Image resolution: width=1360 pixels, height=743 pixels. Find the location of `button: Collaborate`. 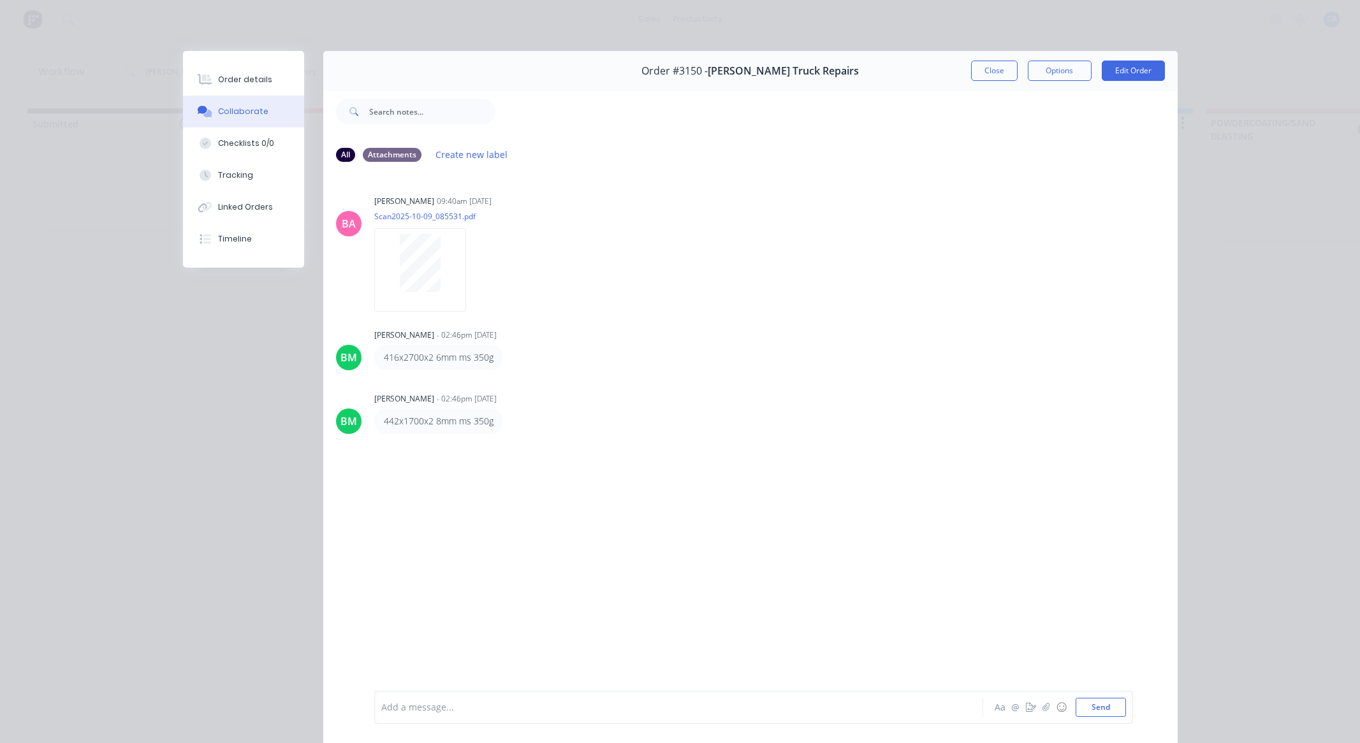

button: Collaborate is located at coordinates (244, 112).